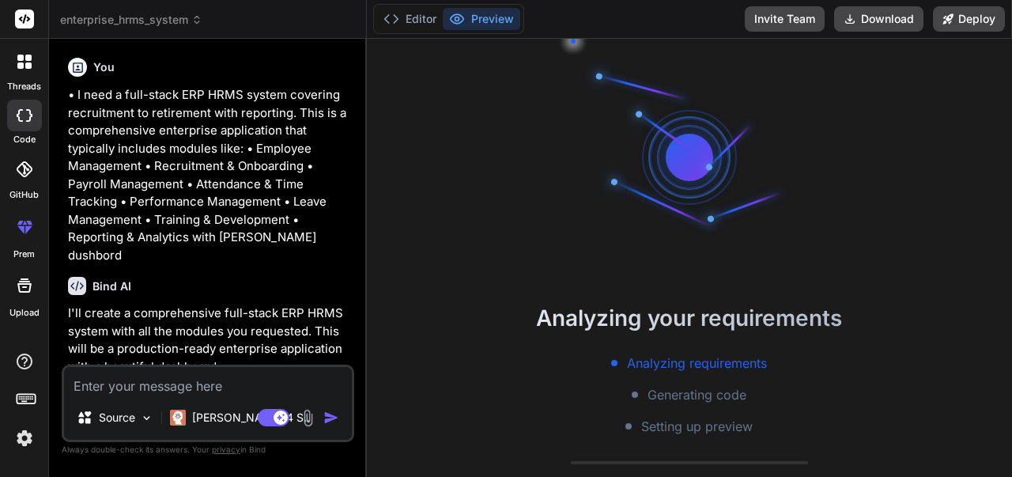 This screenshot has width=1012, height=477. Describe the element at coordinates (226, 449) in the screenshot. I see `span: privacy` at that location.